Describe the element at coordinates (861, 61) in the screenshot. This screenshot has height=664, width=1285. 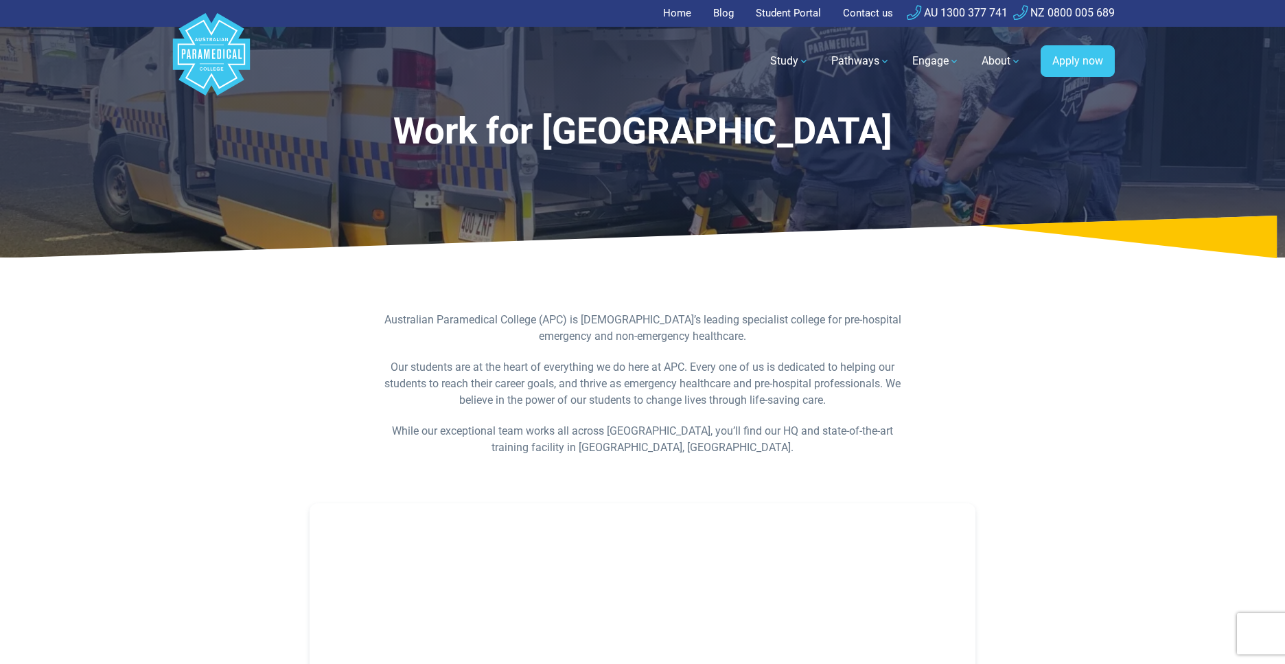
I see `a: Pathways` at that location.